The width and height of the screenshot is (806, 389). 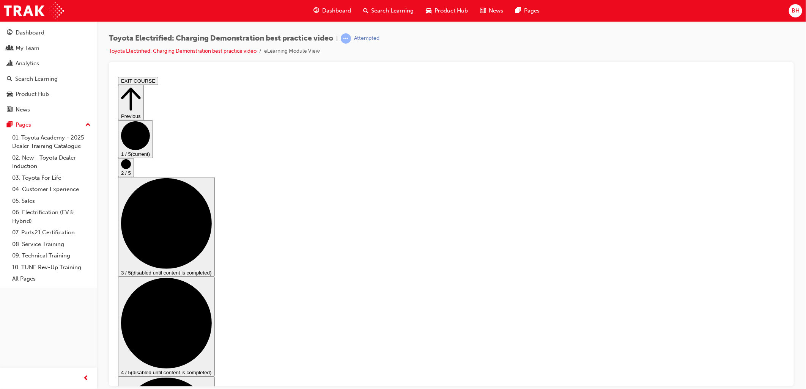 What do you see at coordinates (51, 201) in the screenshot?
I see `a: 05. Sales` at bounding box center [51, 201].